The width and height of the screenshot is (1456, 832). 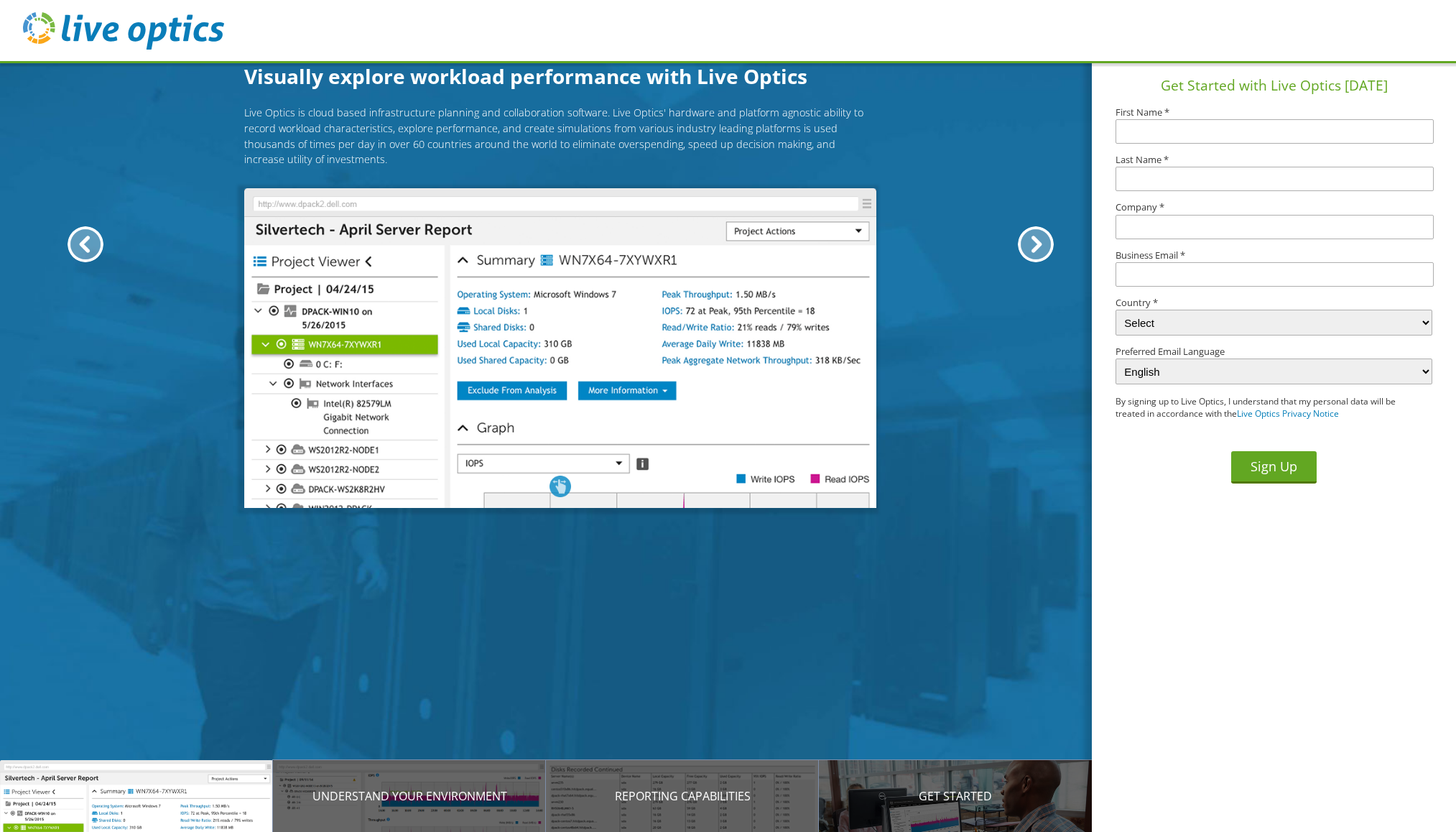 I want to click on label: First Name *, so click(x=1275, y=112).